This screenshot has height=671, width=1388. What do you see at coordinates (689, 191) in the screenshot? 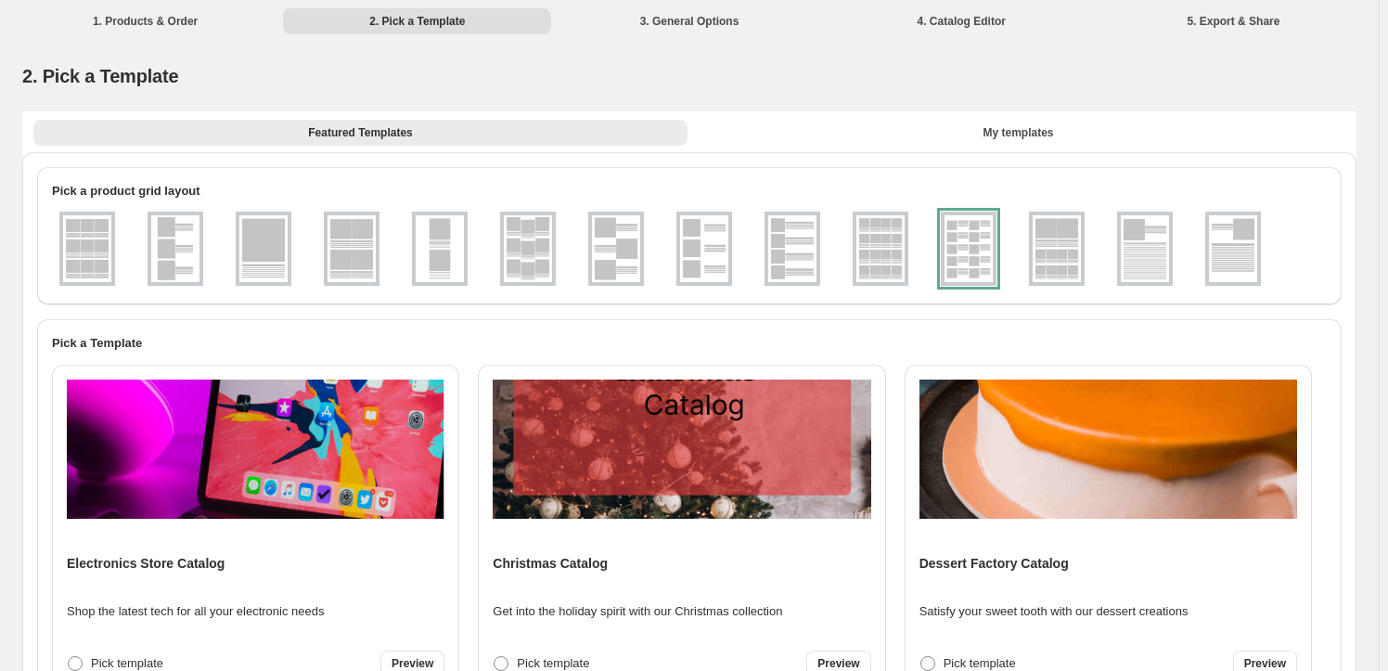
I see `h2: Pick a product grid layout` at bounding box center [689, 191].